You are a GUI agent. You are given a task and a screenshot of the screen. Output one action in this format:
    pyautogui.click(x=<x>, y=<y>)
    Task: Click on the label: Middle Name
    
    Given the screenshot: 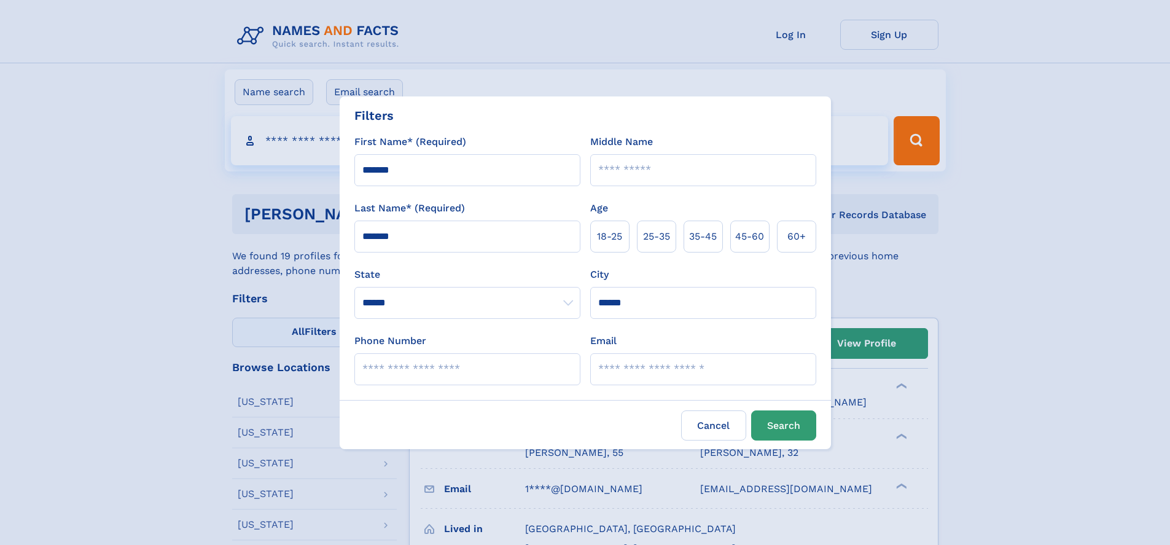 What is the action you would take?
    pyautogui.click(x=622, y=142)
    